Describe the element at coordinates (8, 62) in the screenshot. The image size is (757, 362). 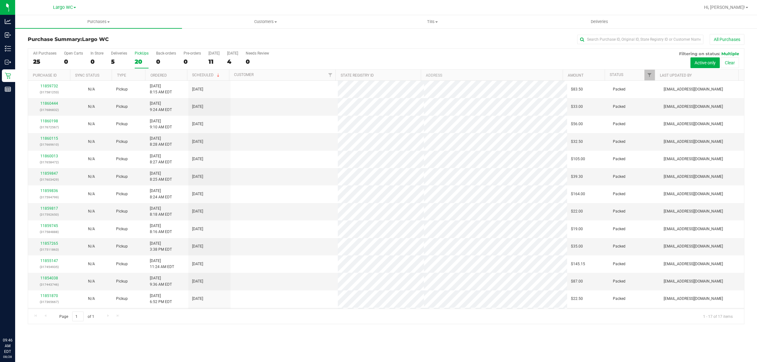
I see `inline-svg: Outbound` at that location.